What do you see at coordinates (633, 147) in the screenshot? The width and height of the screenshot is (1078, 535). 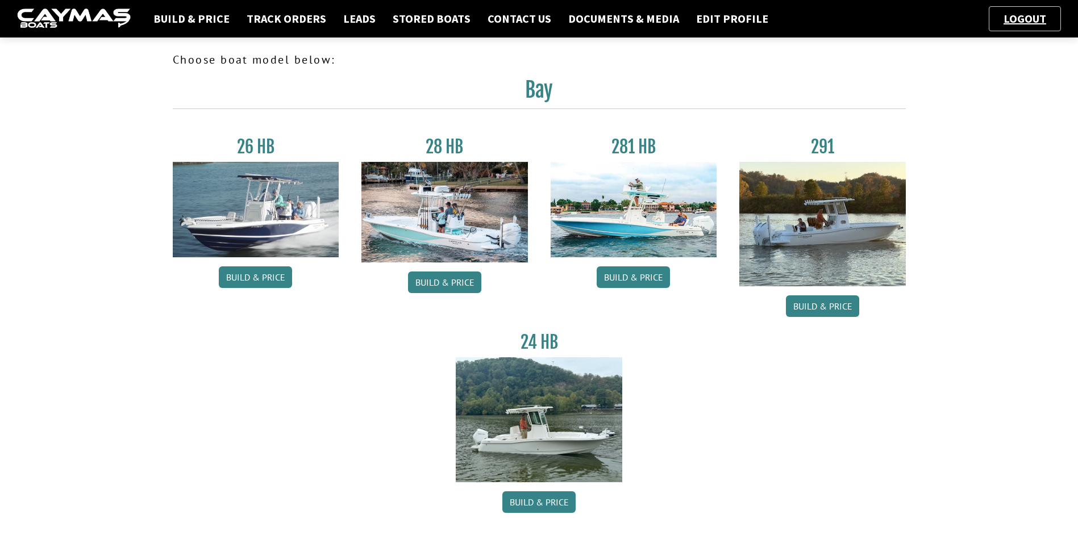 I see `h3: 281 HB` at bounding box center [633, 147].